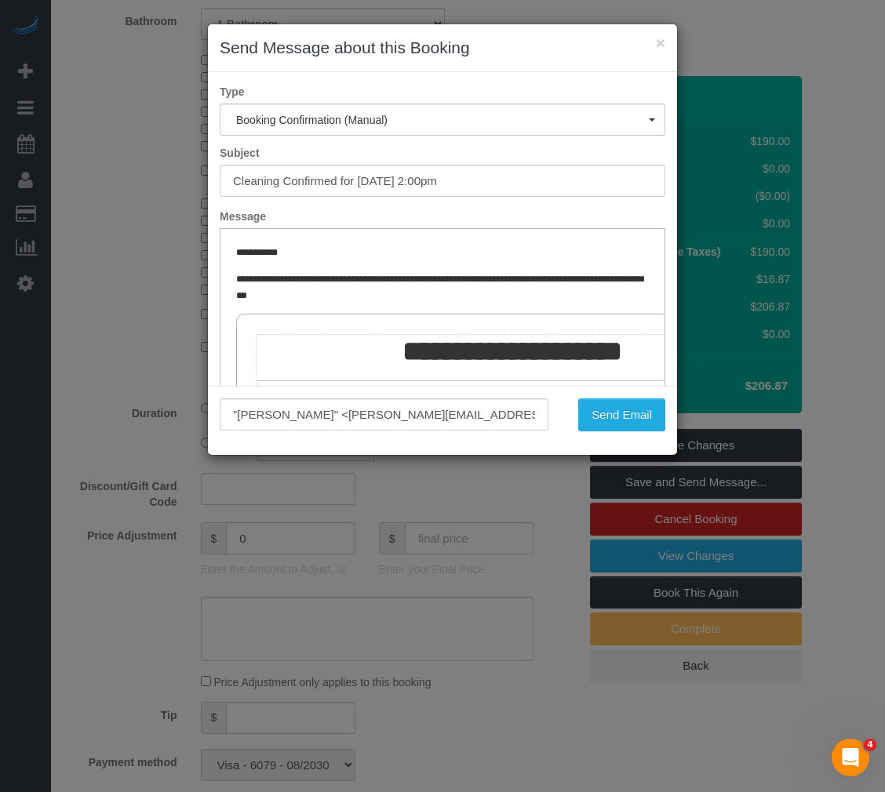 The width and height of the screenshot is (885, 792). I want to click on label: Type, so click(442, 92).